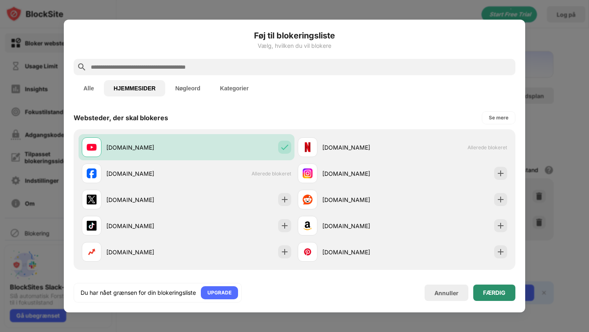  I want to click on img: search.svg, so click(82, 67).